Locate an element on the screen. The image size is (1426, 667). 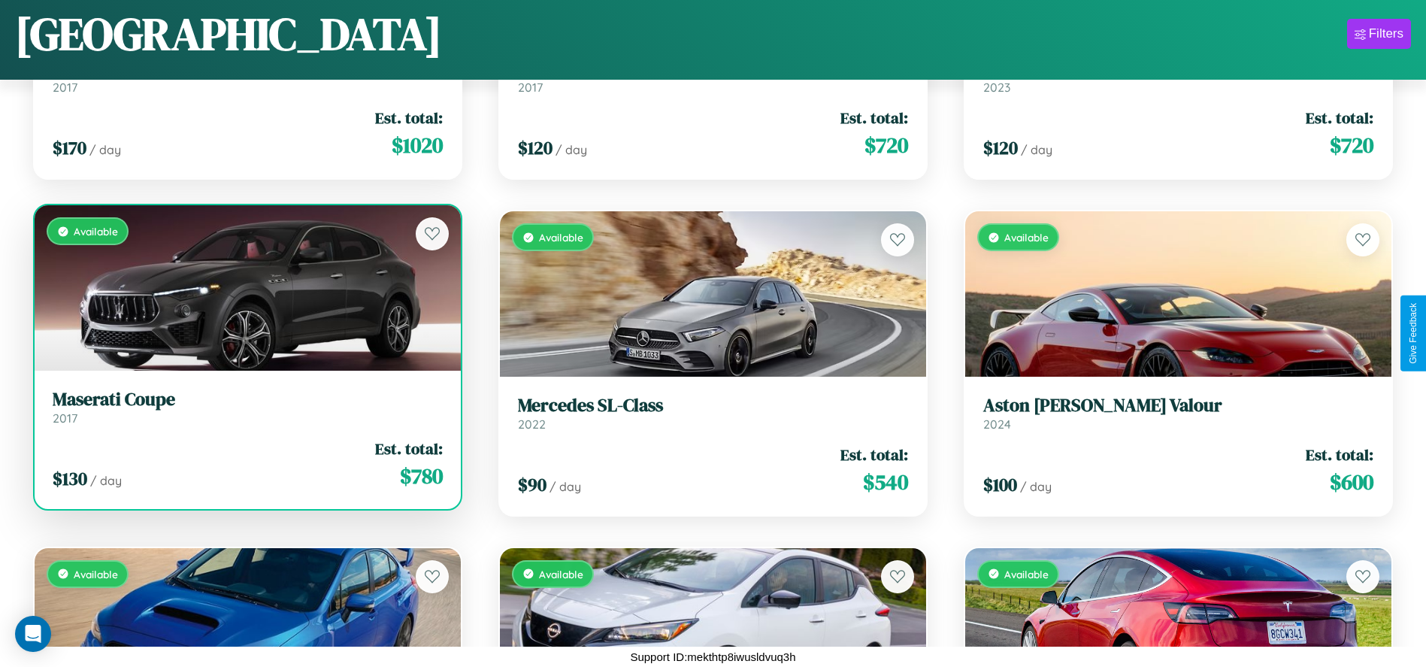
div: Open Intercom Messenger is located at coordinates (33, 634).